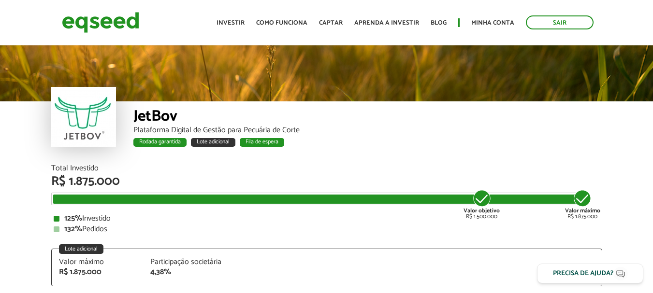 This screenshot has height=293, width=653. What do you see at coordinates (262, 143) in the screenshot?
I see `div: Fila de espera` at bounding box center [262, 143].